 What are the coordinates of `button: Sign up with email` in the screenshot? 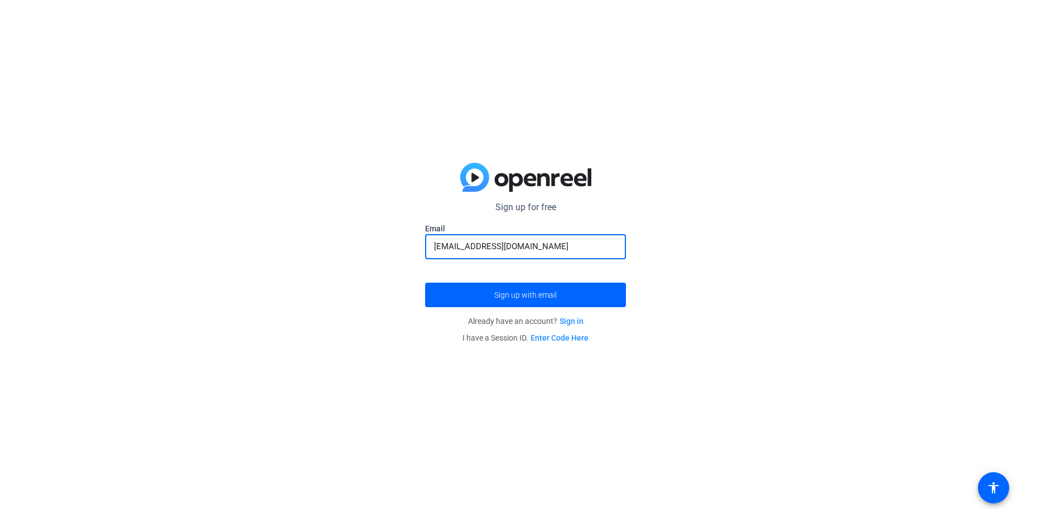 It's located at (526, 295).